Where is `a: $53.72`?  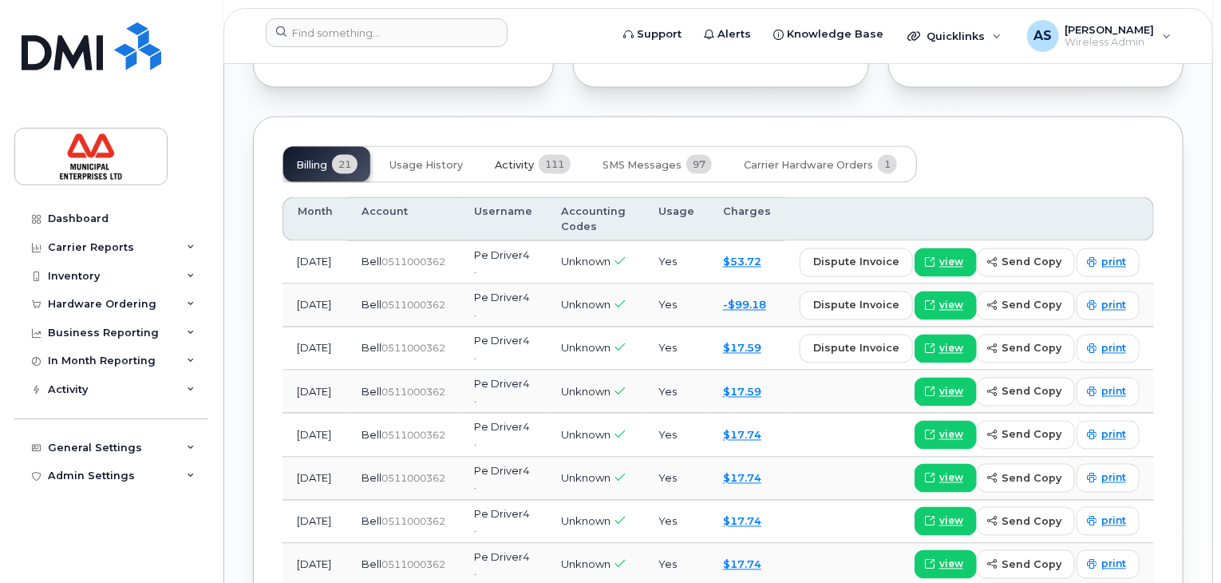 a: $53.72 is located at coordinates (742, 262).